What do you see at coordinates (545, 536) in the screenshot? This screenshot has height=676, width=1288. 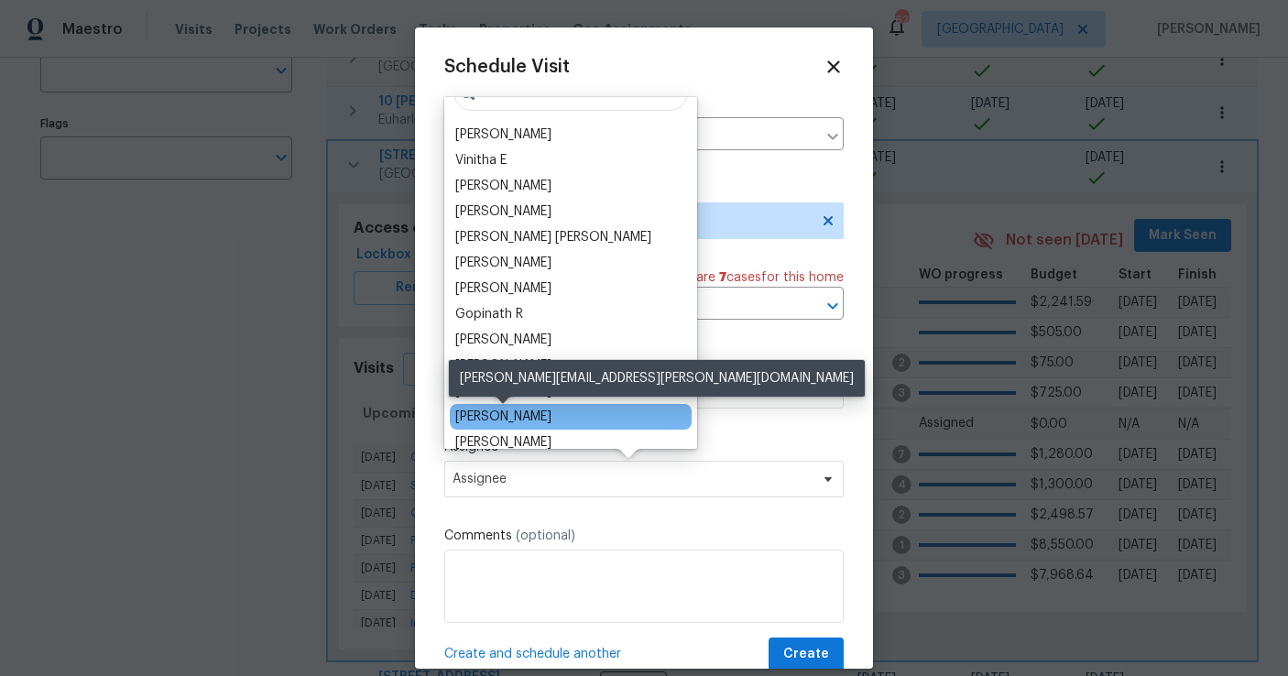 I see `span: (optional)` at bounding box center [545, 536].